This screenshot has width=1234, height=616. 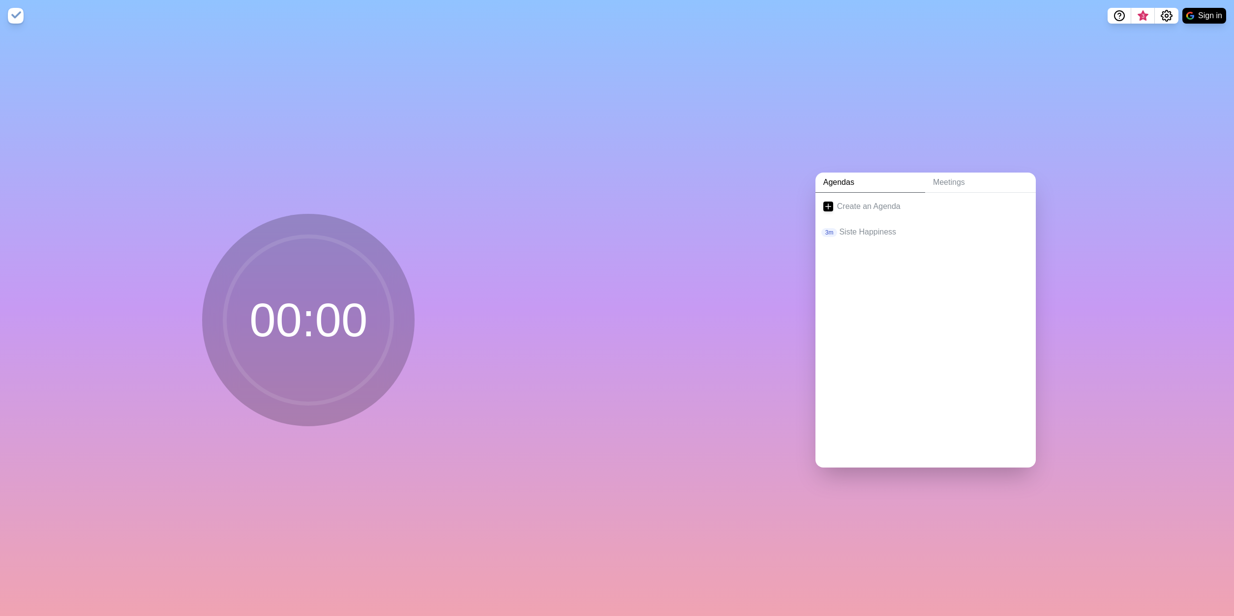 What do you see at coordinates (1119, 16) in the screenshot?
I see `button: Help` at bounding box center [1119, 16].